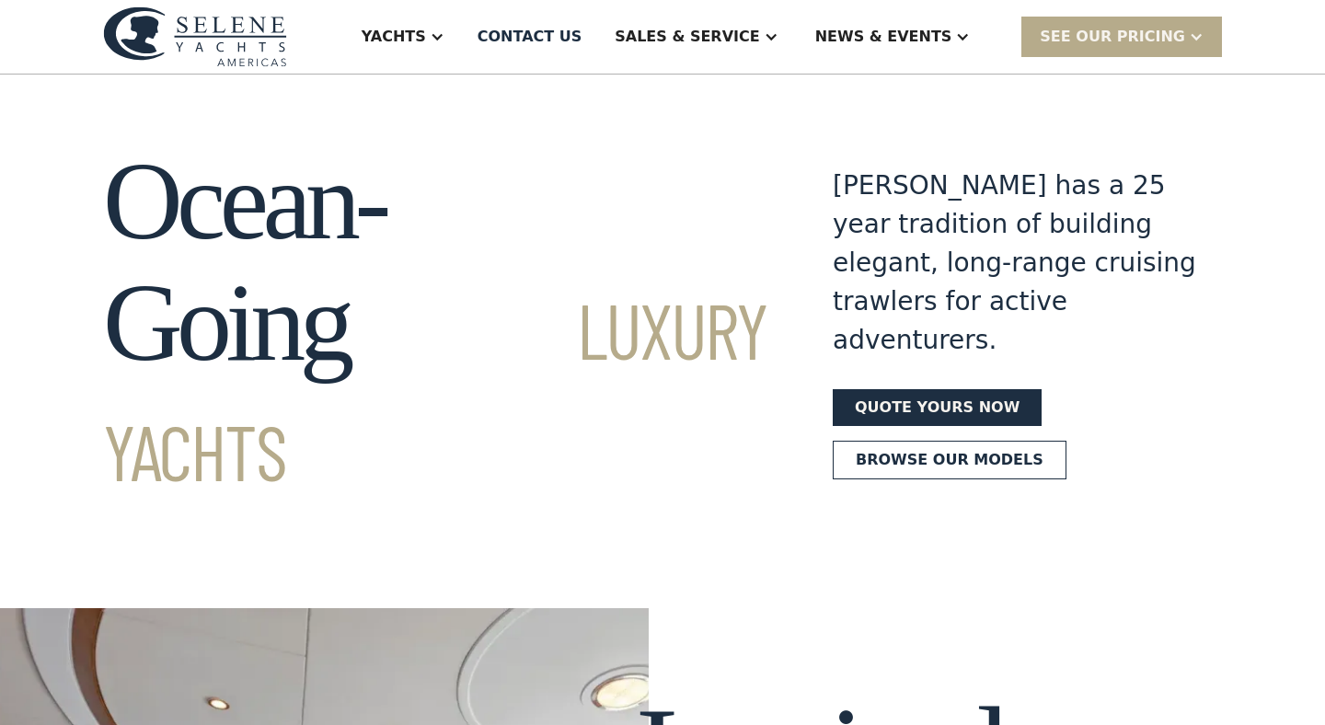 Image resolution: width=1325 pixels, height=725 pixels. What do you see at coordinates (937, 408) in the screenshot?
I see `a: Quote yours now` at bounding box center [937, 408].